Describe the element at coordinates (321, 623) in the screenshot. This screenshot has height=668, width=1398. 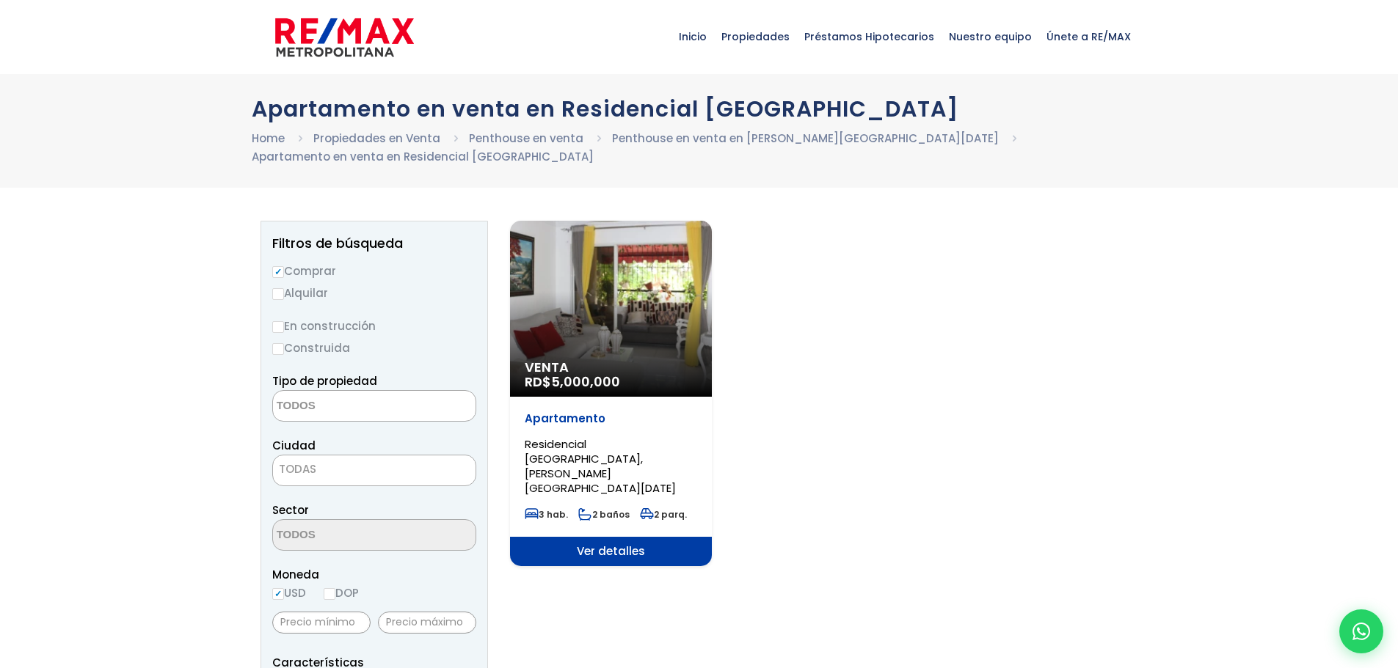
I see `input: Precio mínimo` at that location.